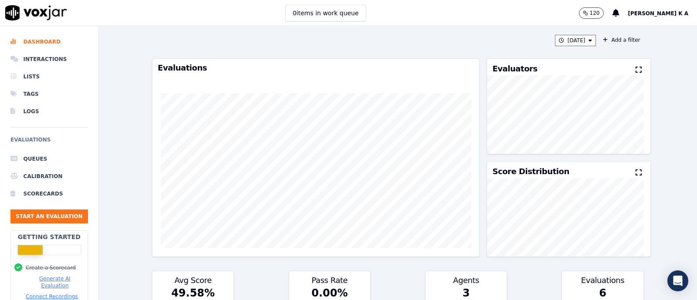  What do you see at coordinates (677, 281) in the screenshot?
I see `div: Open Intercom Messenger` at bounding box center [677, 281].